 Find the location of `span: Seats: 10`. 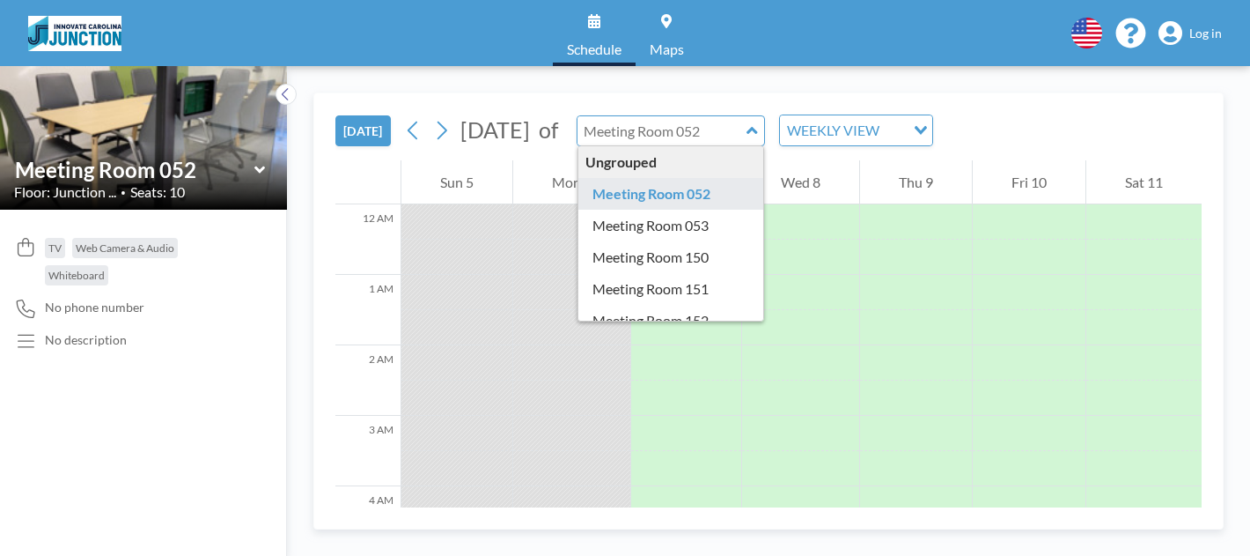

span: Seats: 10 is located at coordinates (158, 192).